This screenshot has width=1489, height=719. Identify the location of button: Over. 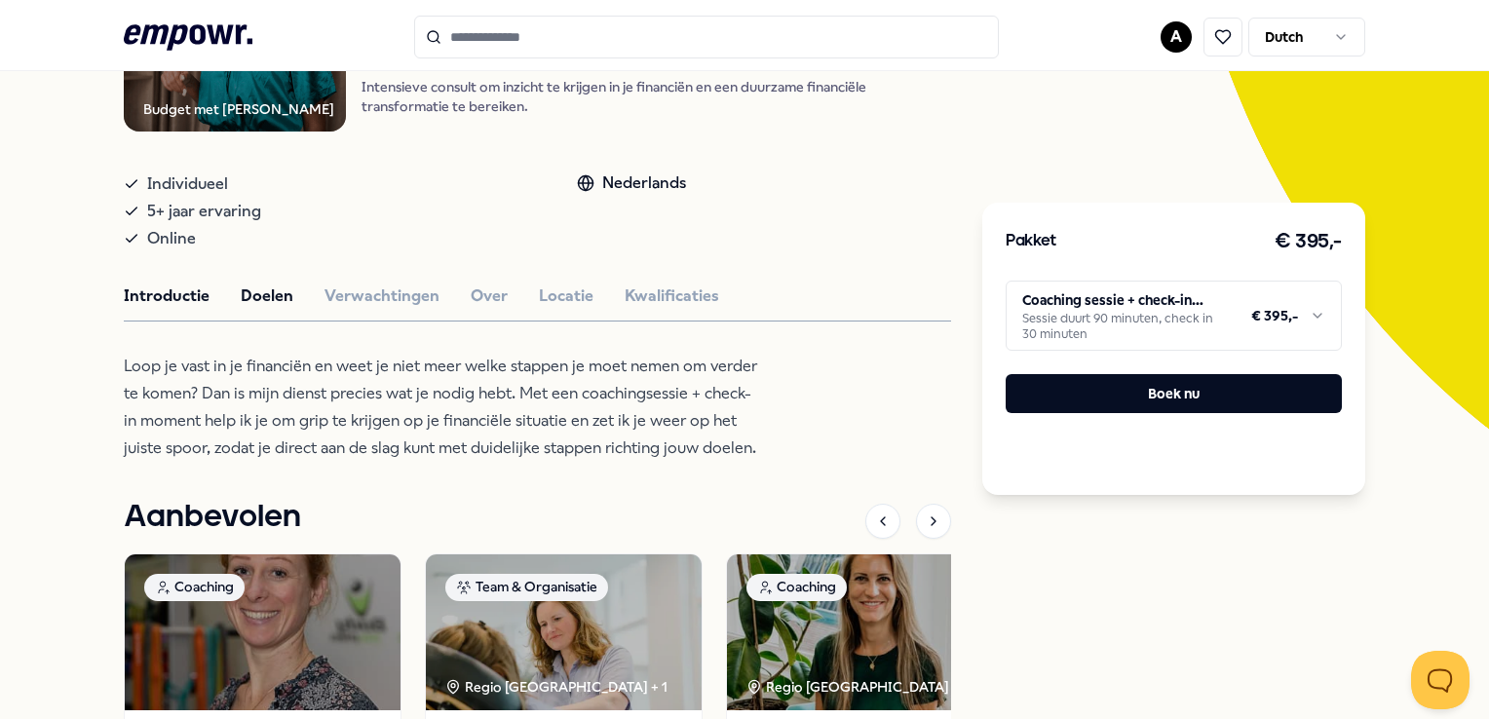
(489, 296).